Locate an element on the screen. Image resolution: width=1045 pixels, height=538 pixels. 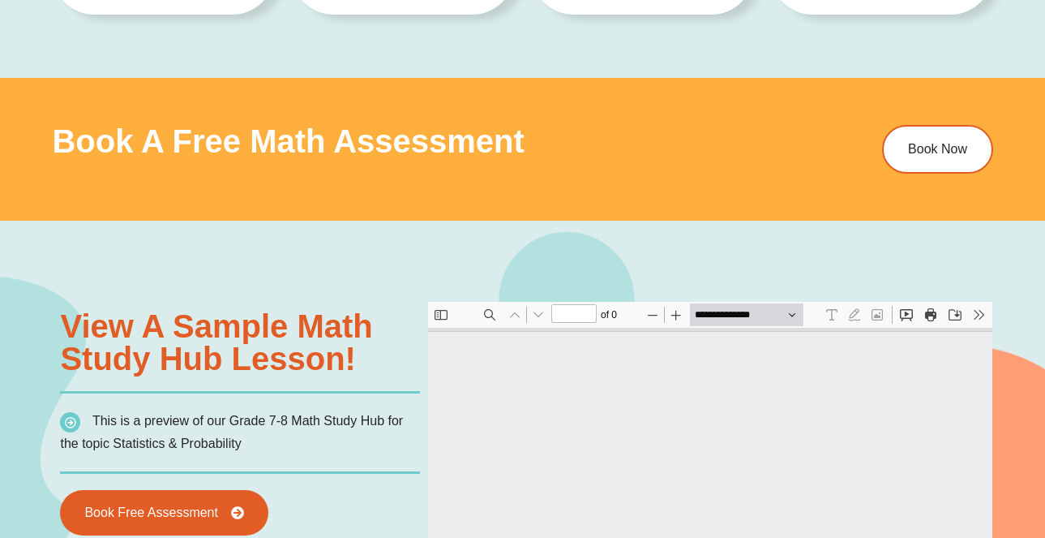
img: icon-list.png is located at coordinates (70, 422).